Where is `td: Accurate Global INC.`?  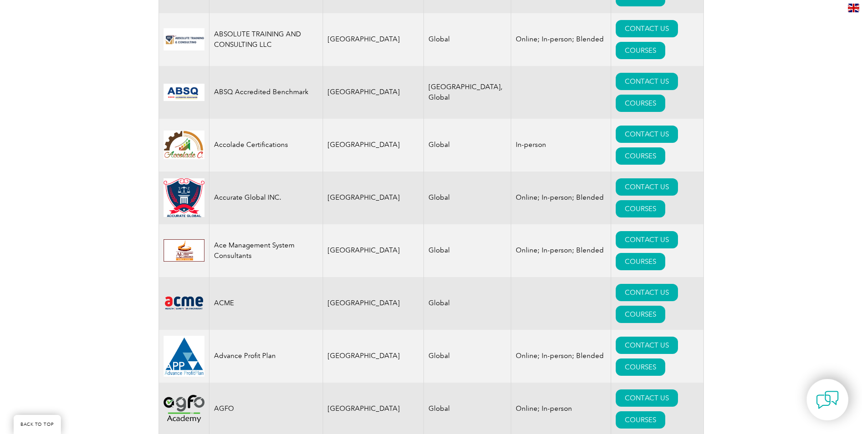
td: Accurate Global INC. is located at coordinates (266, 198).